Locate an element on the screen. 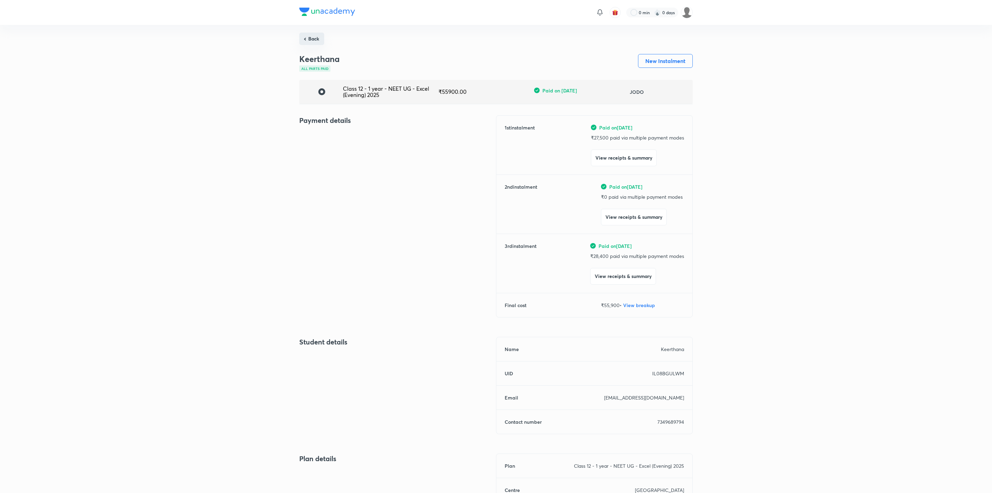  img: Rishav is located at coordinates (687, 12).